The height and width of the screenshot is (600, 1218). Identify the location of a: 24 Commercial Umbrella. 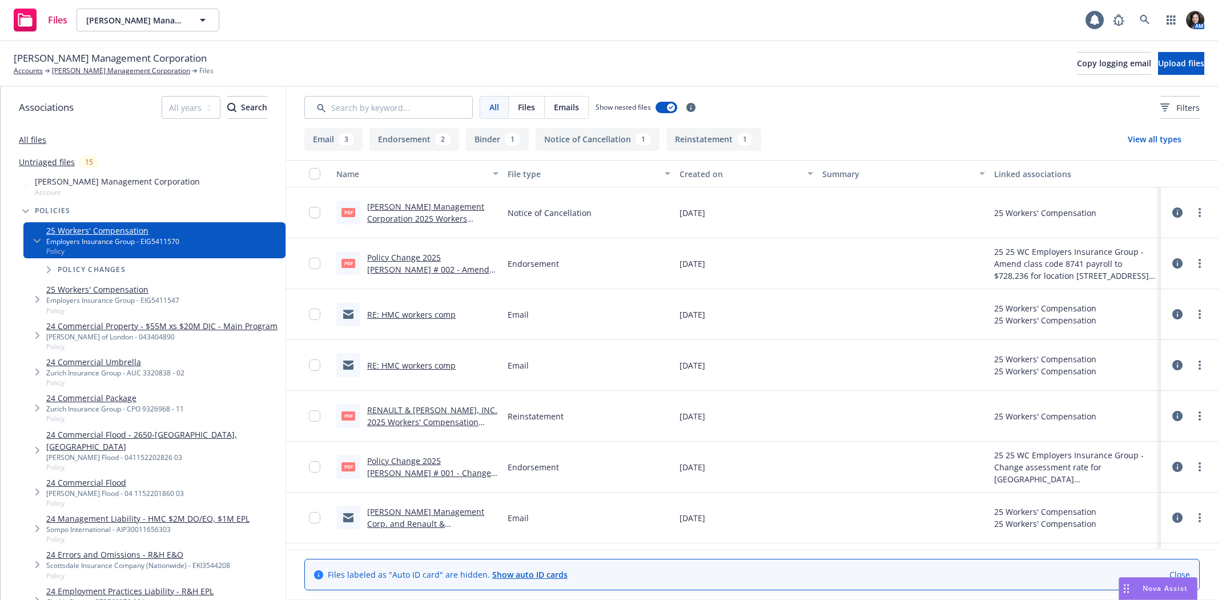
(115, 362).